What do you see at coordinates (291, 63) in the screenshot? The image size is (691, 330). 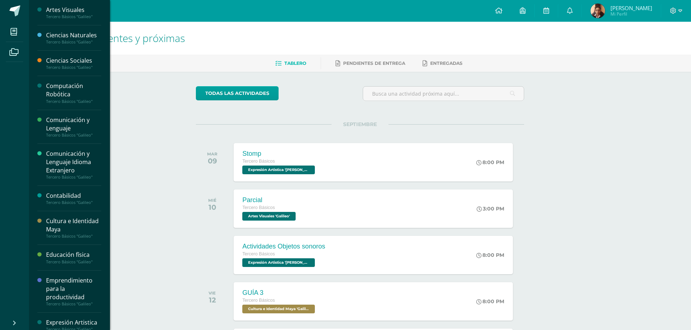 I see `a: Tablero` at bounding box center [291, 63].